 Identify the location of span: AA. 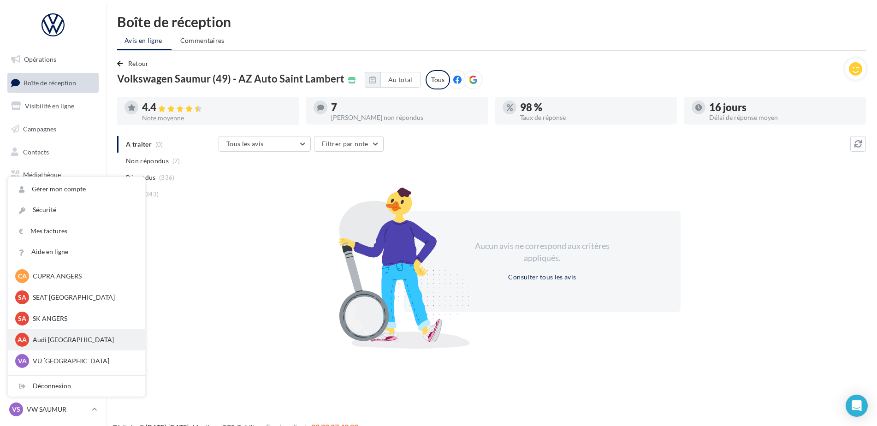
(22, 340).